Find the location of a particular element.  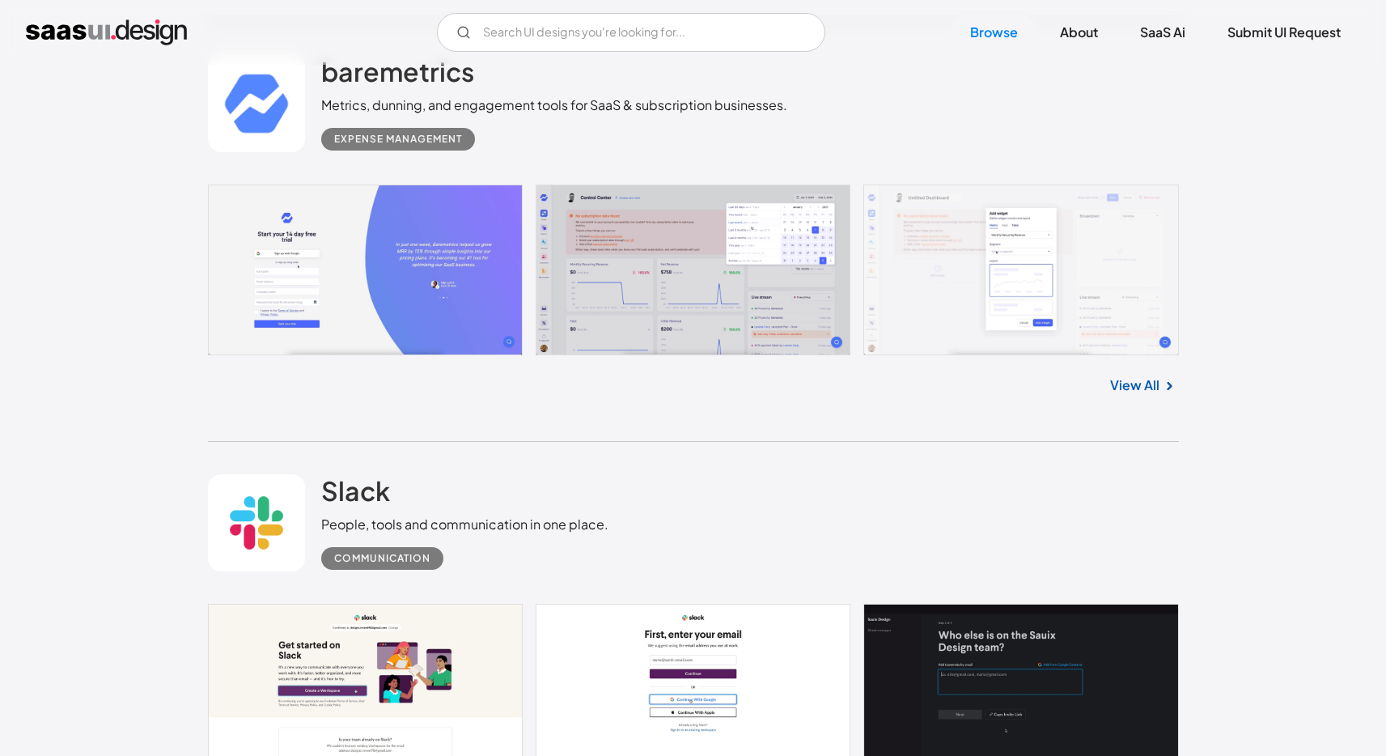

h2: Slack is located at coordinates (355, 490).